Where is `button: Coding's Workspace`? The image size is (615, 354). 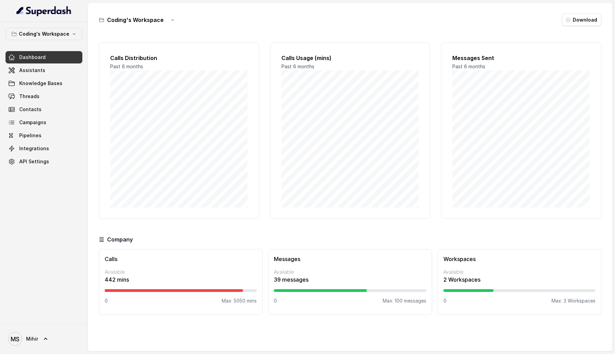
button: Coding's Workspace is located at coordinates (44, 34).